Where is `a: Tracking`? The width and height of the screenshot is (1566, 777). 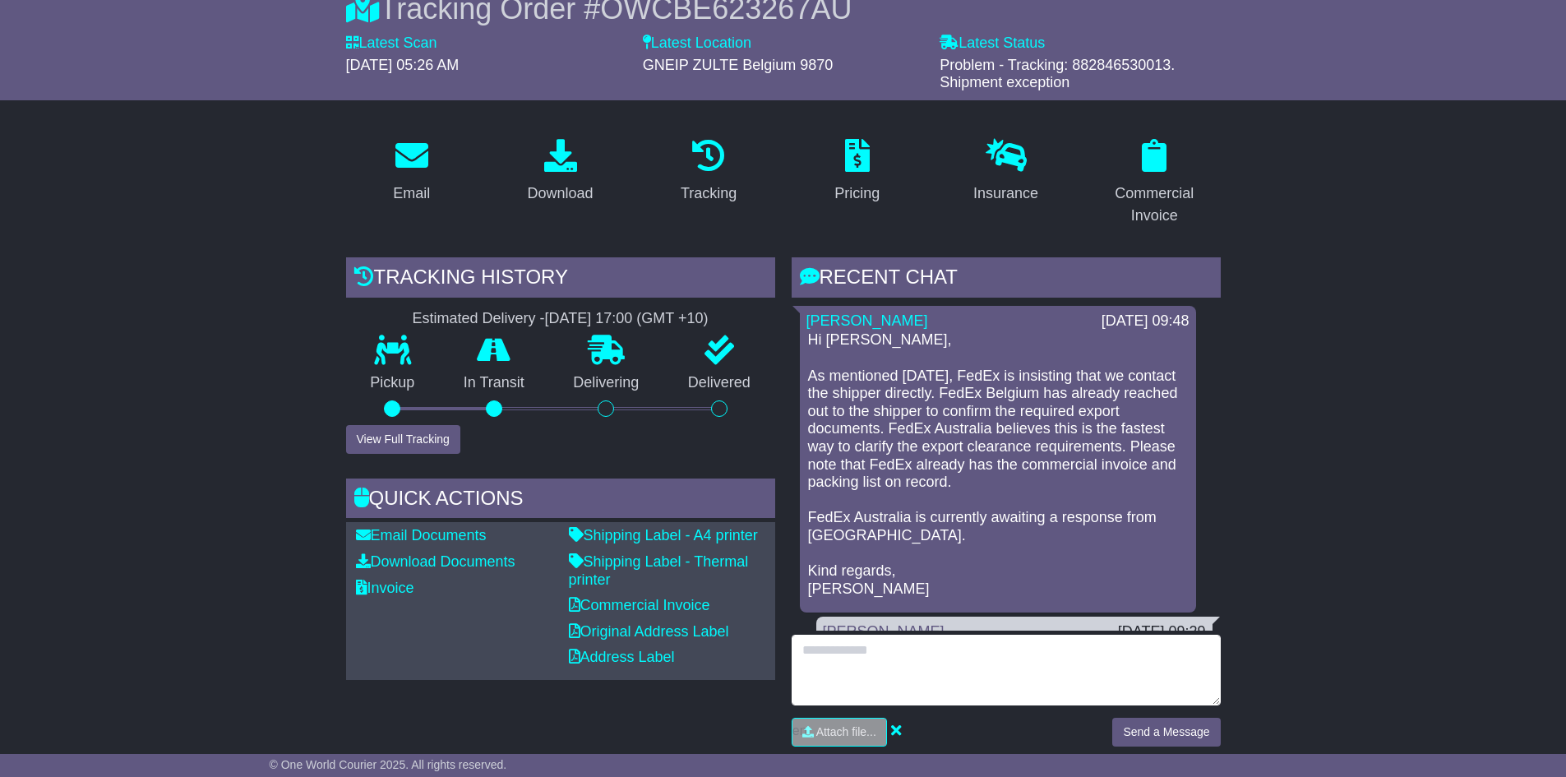 a: Tracking is located at coordinates (709, 172).